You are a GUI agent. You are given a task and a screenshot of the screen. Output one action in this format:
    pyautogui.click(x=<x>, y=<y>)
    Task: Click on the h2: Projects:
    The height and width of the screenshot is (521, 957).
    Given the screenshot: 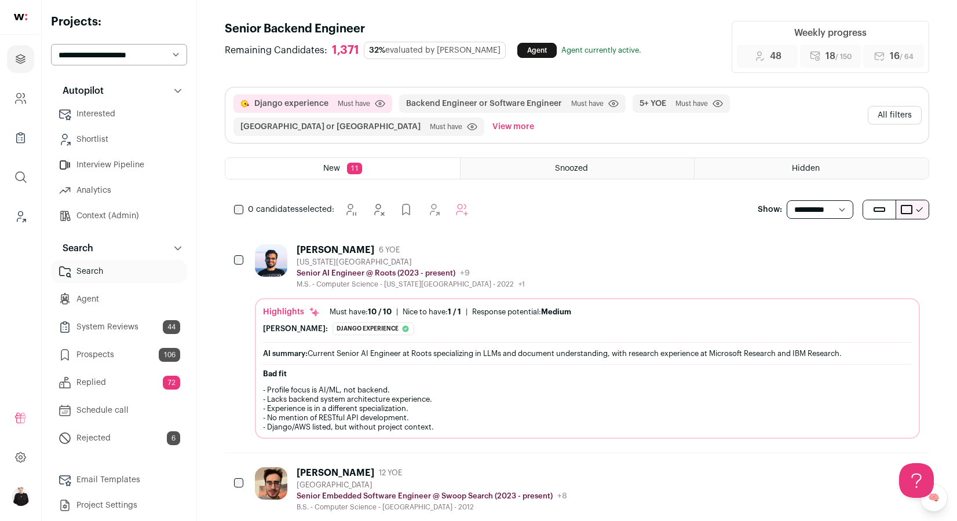 What is the action you would take?
    pyautogui.click(x=119, y=22)
    